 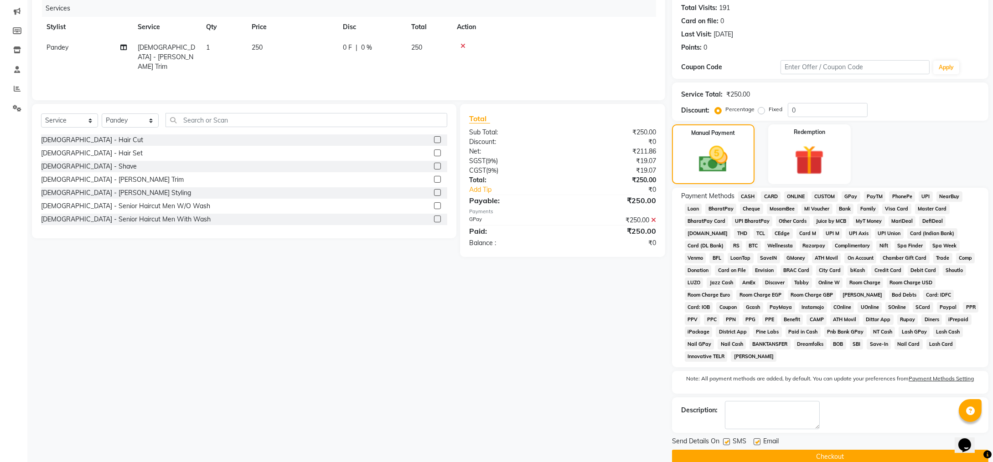 What do you see at coordinates (520, 190) in the screenshot?
I see `a: Add Tip` at bounding box center [520, 190].